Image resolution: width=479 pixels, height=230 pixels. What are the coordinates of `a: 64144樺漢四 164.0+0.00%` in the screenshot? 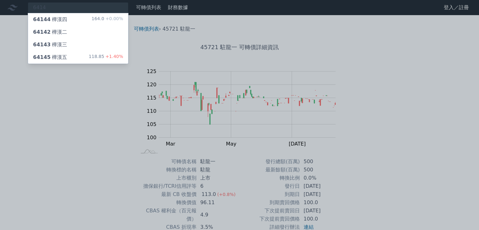 It's located at (78, 20).